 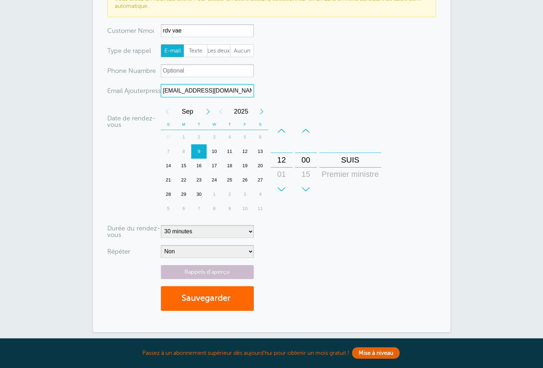 I want to click on div: Mardi 16 septembre, so click(x=199, y=166).